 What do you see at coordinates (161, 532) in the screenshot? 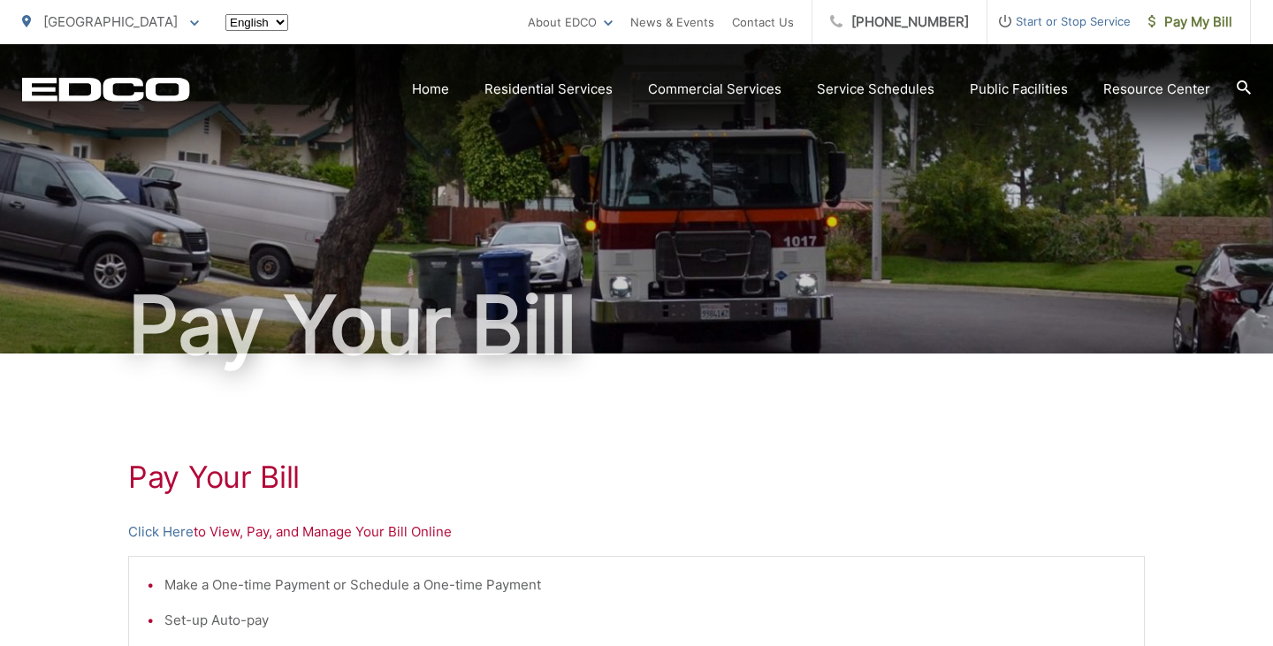
I see `a: Click Here` at bounding box center [161, 532].